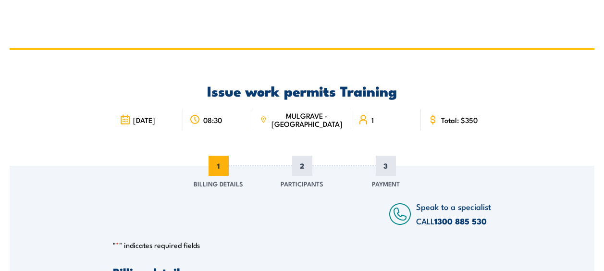 The height and width of the screenshot is (271, 604). I want to click on span: Total: $350, so click(459, 120).